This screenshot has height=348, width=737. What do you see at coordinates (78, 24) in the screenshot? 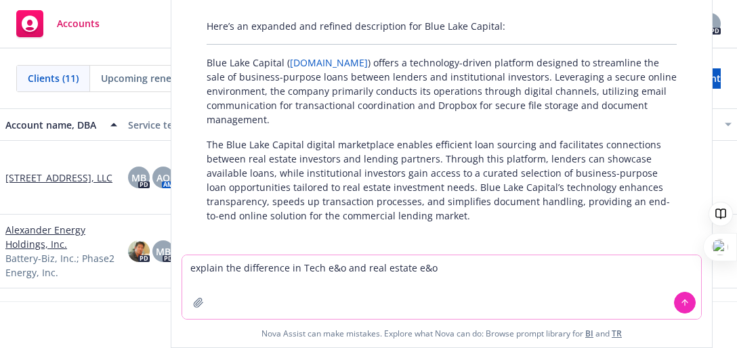
I see `span: Accounts` at bounding box center [78, 24].